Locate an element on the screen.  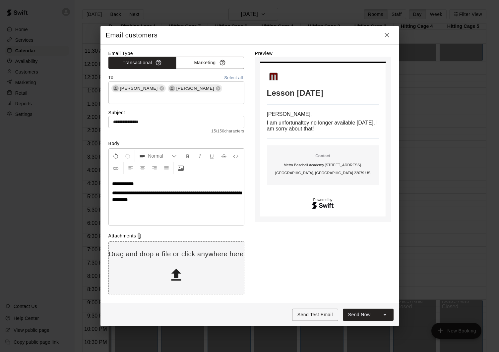
button: Insert Code is located at coordinates (236, 156).